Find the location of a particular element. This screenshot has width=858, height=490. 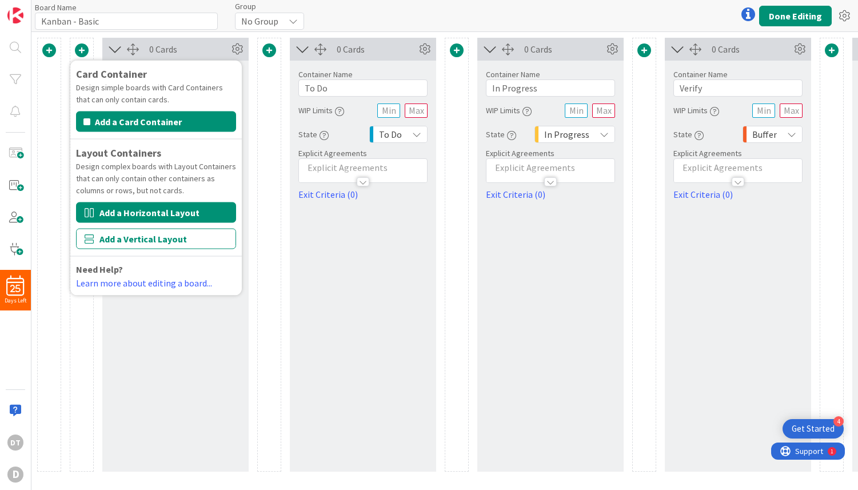

b: Need Help? is located at coordinates (99, 269).